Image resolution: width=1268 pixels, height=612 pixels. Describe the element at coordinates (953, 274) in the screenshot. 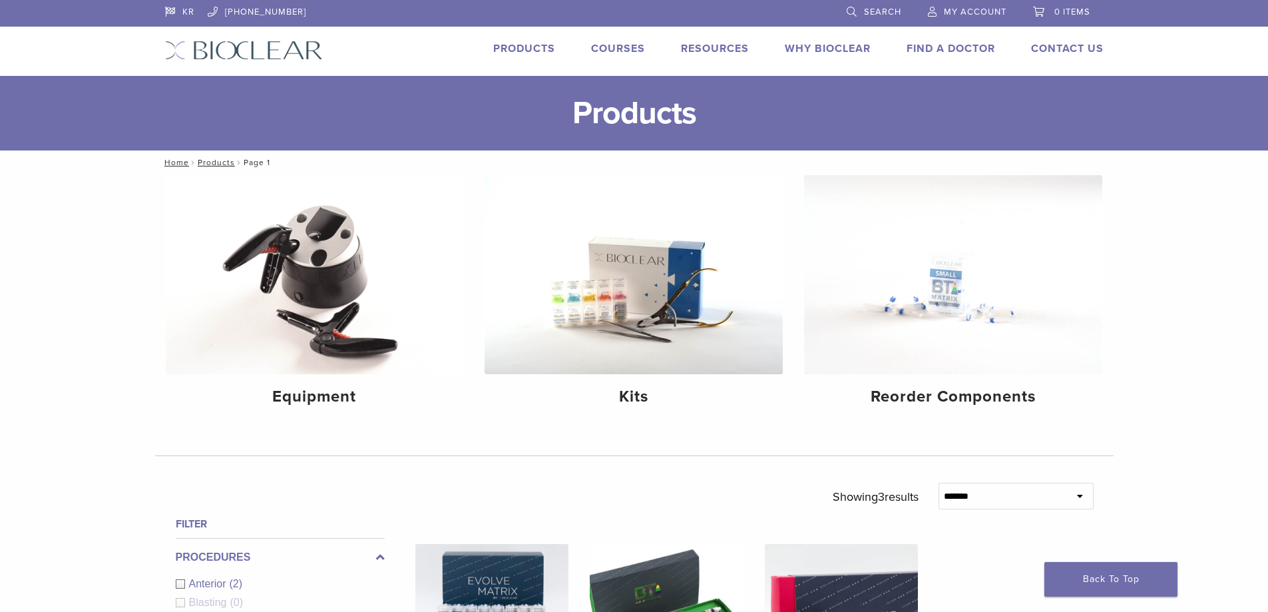

I see `img: Reorder Components` at that location.